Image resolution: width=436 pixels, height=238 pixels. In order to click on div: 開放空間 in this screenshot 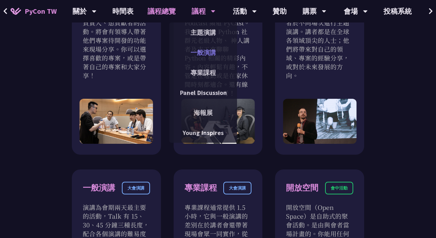, I will do `click(302, 188)`.